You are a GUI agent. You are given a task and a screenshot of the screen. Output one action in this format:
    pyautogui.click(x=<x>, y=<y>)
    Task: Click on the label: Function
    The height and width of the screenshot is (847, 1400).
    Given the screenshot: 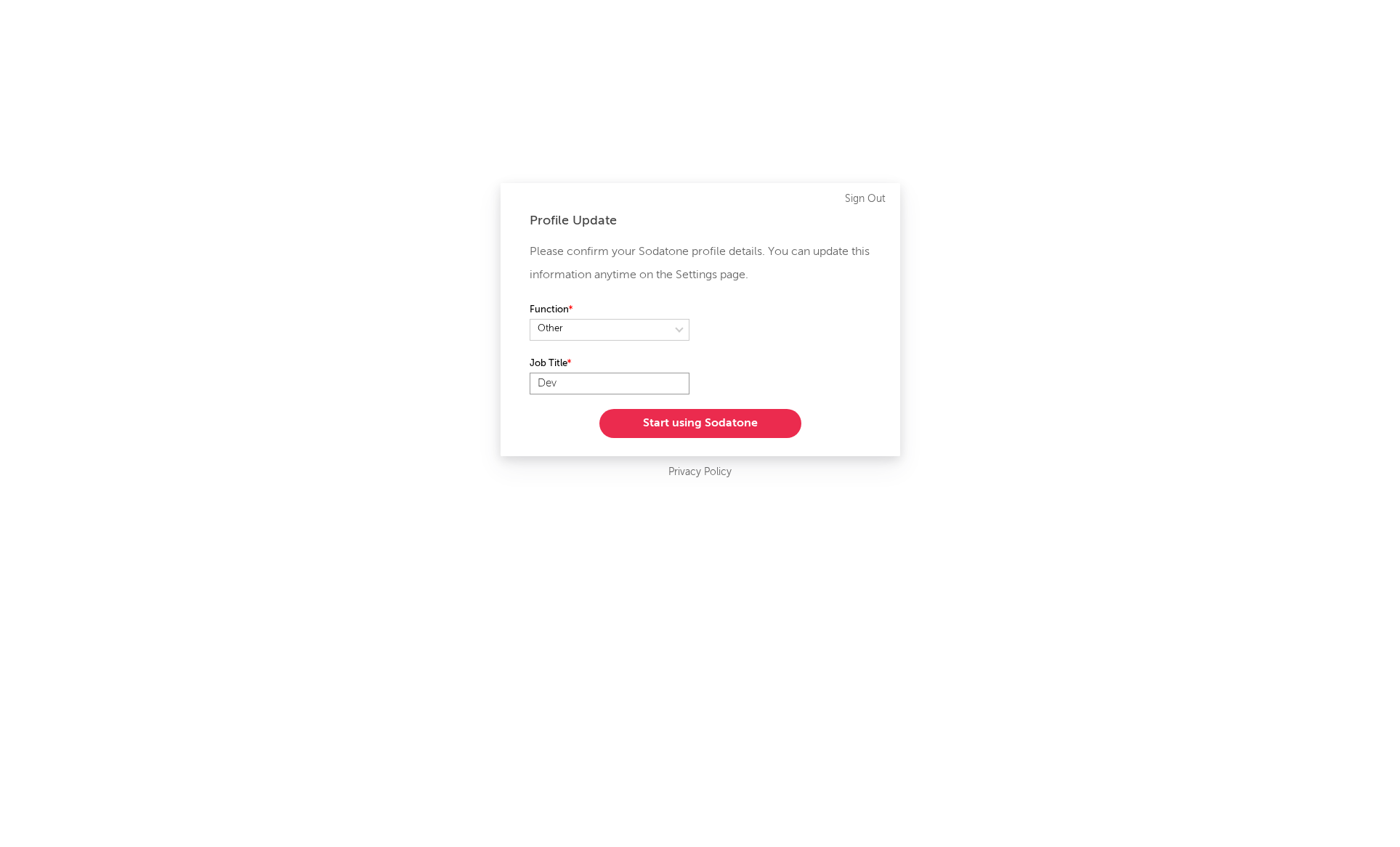 What is the action you would take?
    pyautogui.click(x=609, y=310)
    